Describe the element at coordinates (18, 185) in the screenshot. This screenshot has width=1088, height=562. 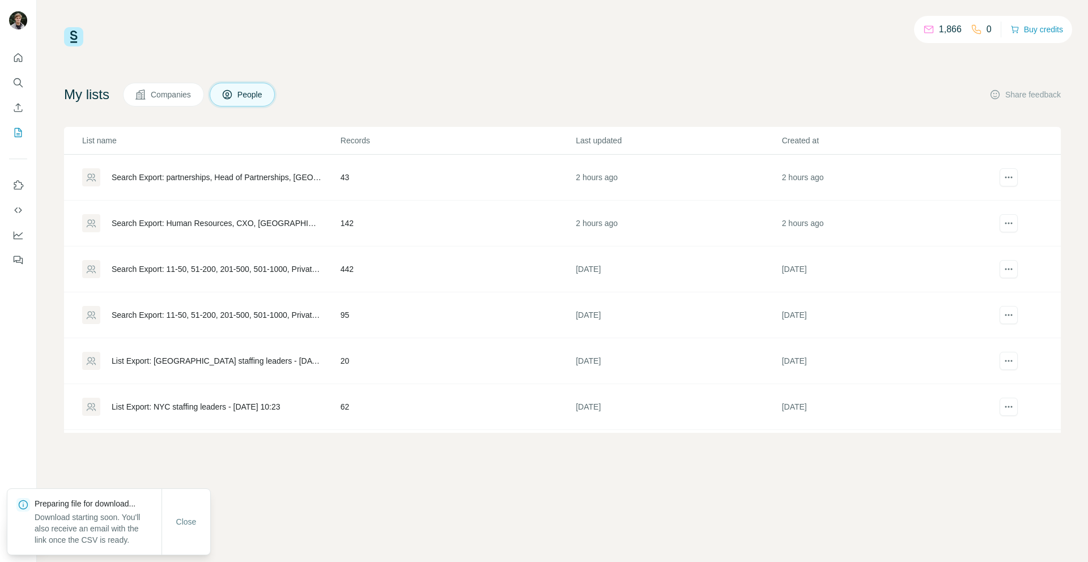
I see `button: Use Surfe on LinkedIn` at that location.